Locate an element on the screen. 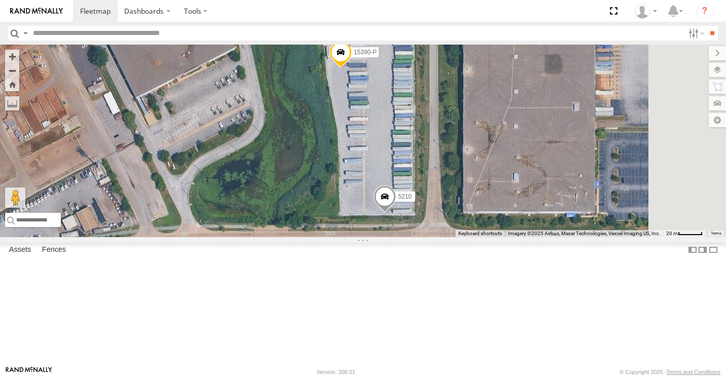 The width and height of the screenshot is (726, 377). button: Zoom Home is located at coordinates (12, 84).